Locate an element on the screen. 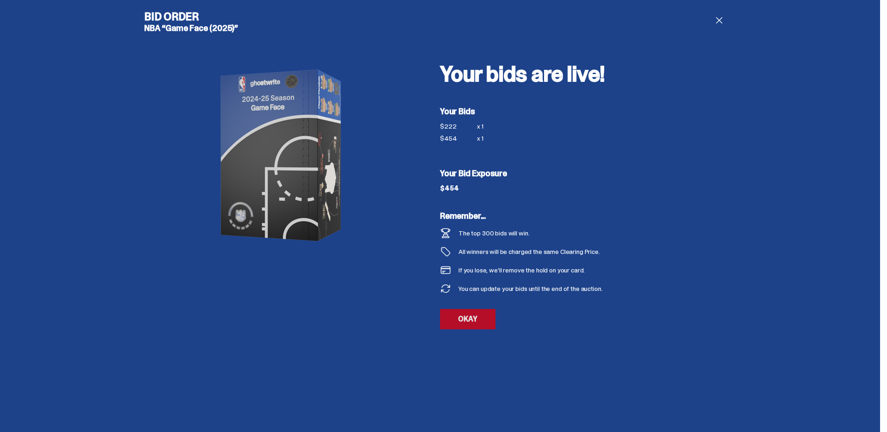  h5: Your Bids is located at coordinates (588, 111).